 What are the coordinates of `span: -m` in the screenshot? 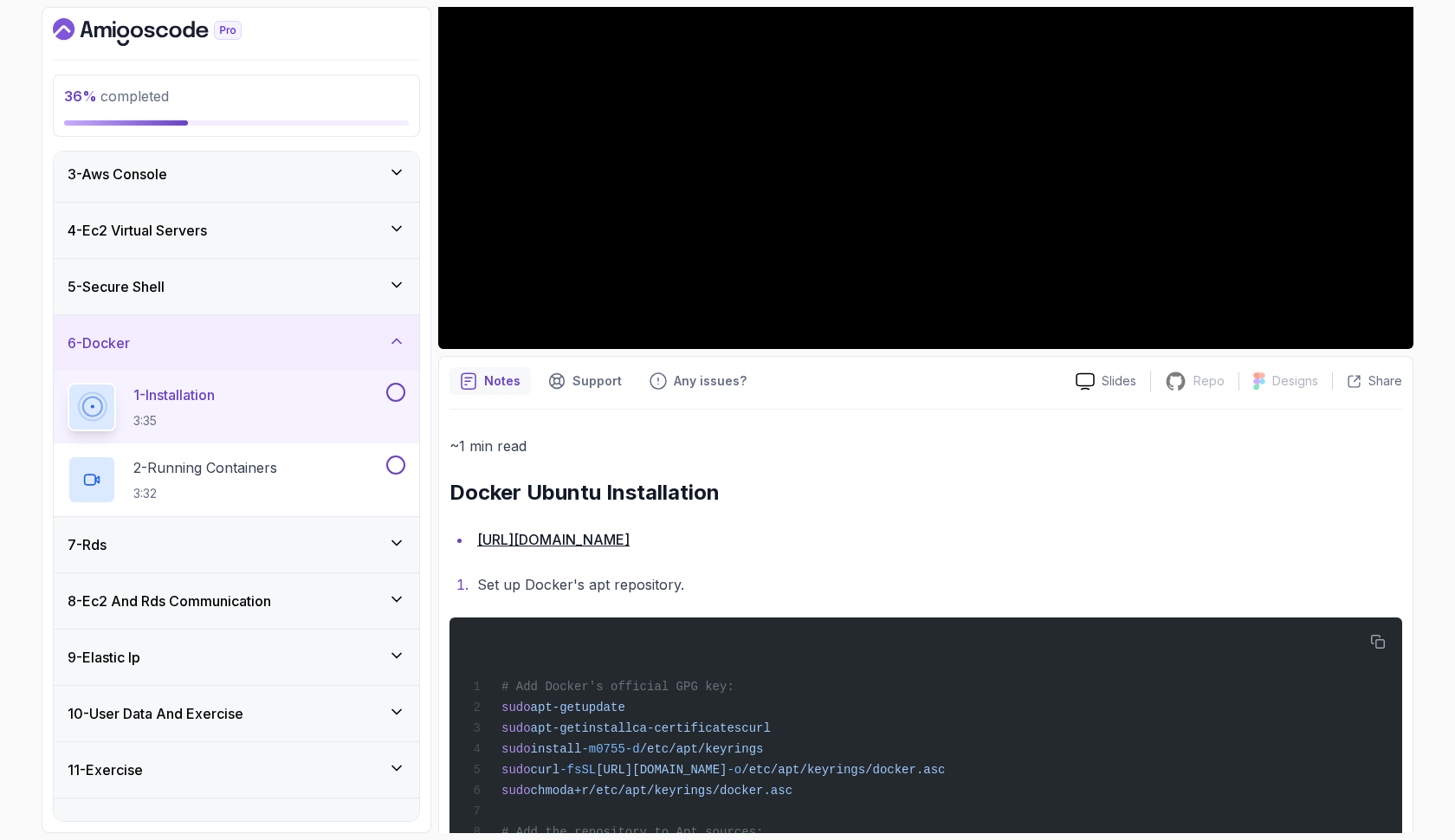 It's located at (588, 749).